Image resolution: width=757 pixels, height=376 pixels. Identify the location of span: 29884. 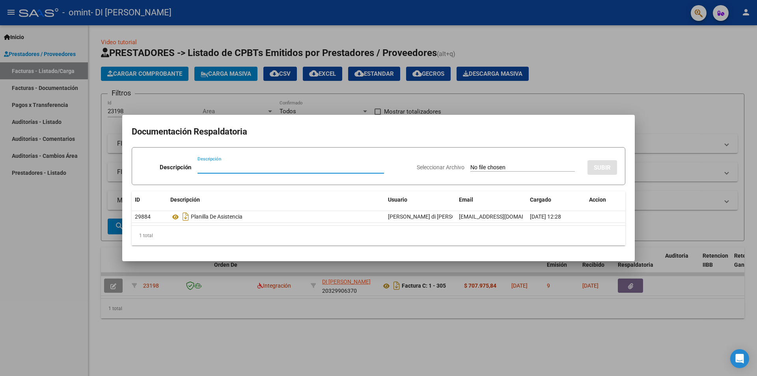
(143, 217).